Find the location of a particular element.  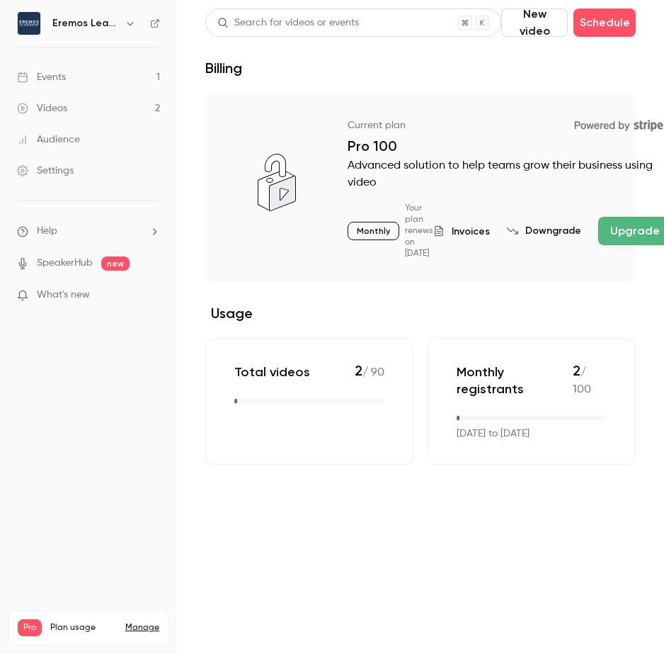

p: Monthly is located at coordinates (373, 231).